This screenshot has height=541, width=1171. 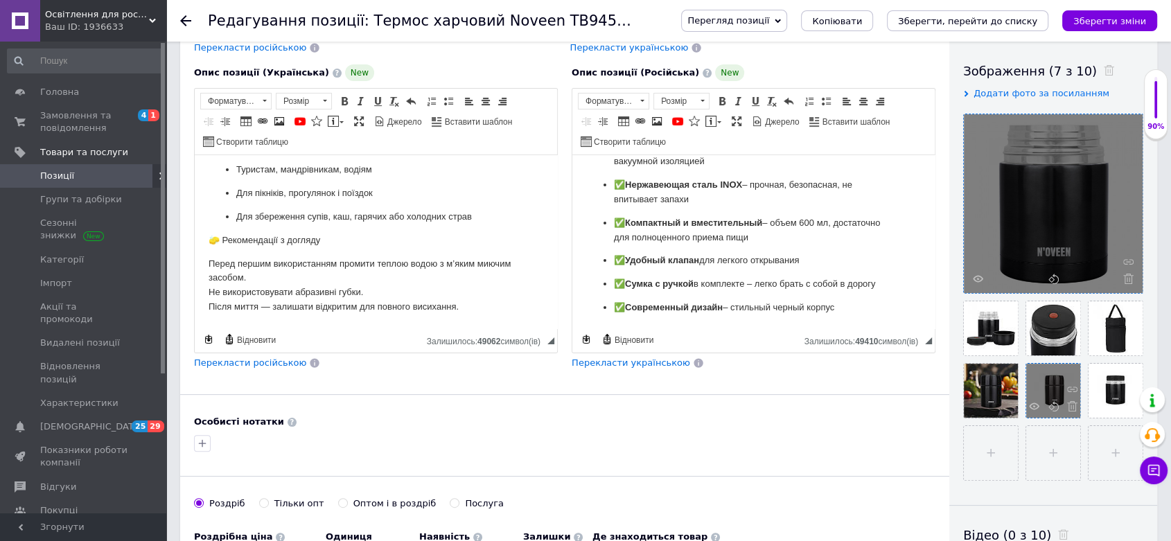 I want to click on button: Зберегти, перейти до списку, so click(x=967, y=21).